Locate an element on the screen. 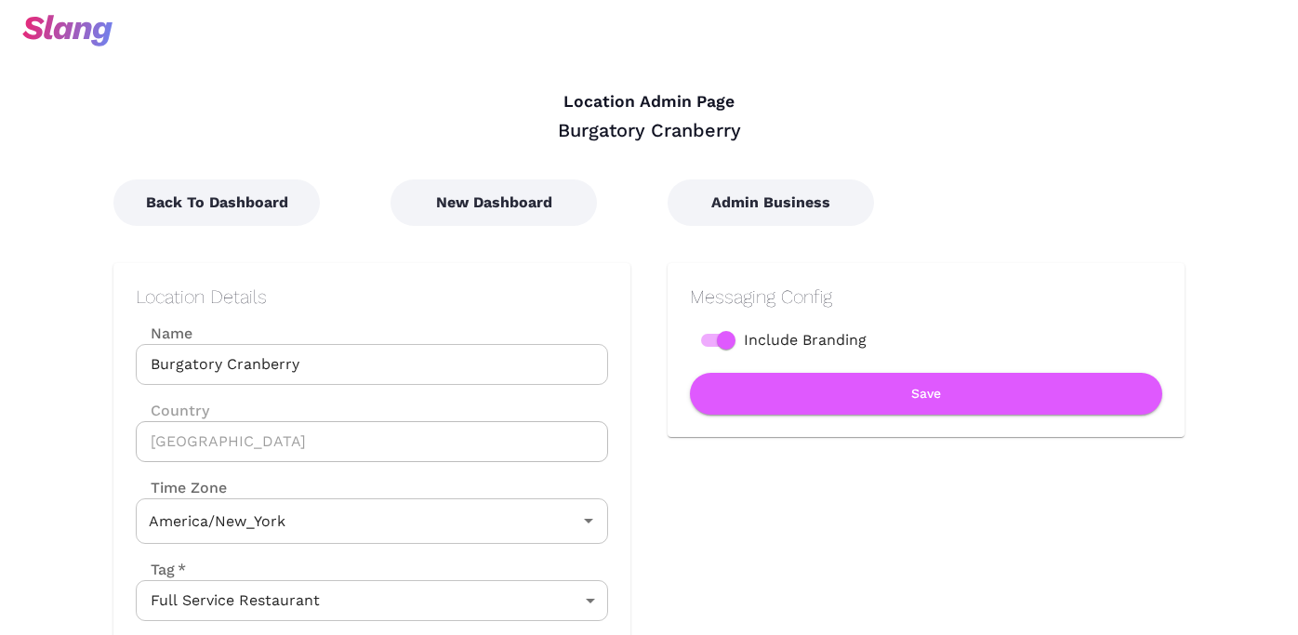 The image size is (1298, 635). div: Burgatory Cranberry is located at coordinates (649, 130).